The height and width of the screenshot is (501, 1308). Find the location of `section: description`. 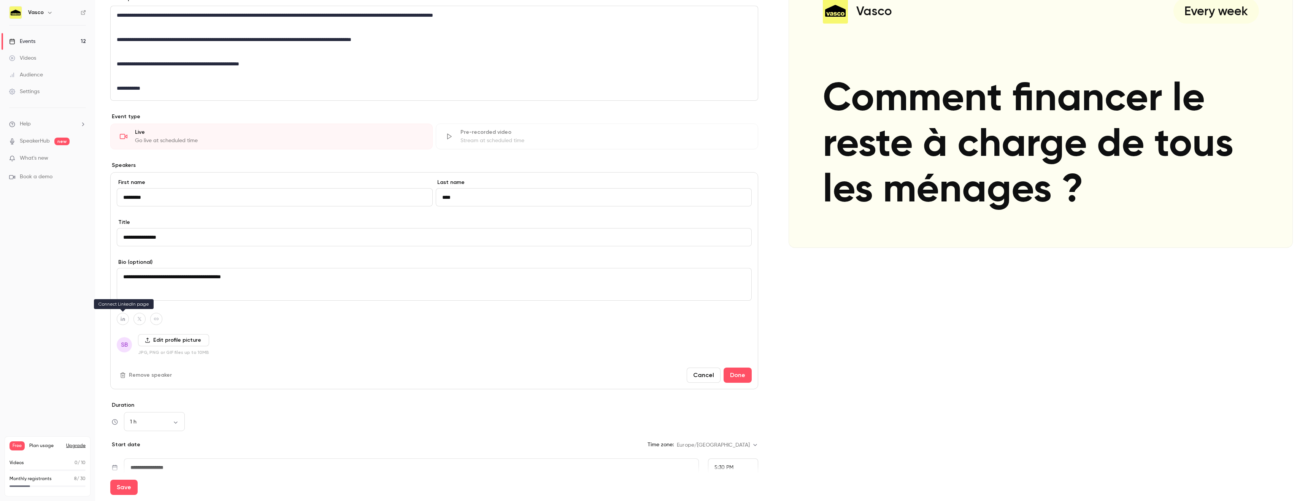

section: description is located at coordinates (434, 53).